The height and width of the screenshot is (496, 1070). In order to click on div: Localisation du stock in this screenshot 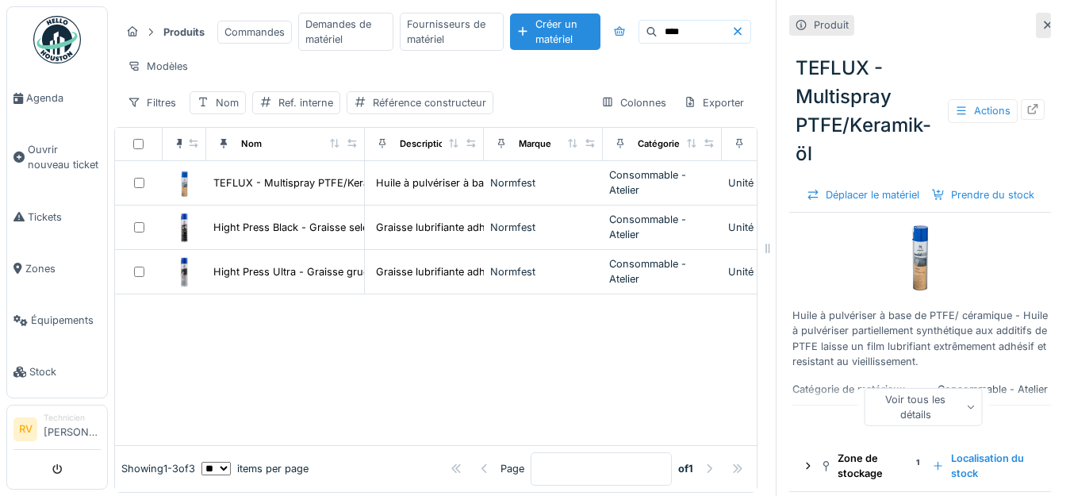, I will do `click(982, 466)`.